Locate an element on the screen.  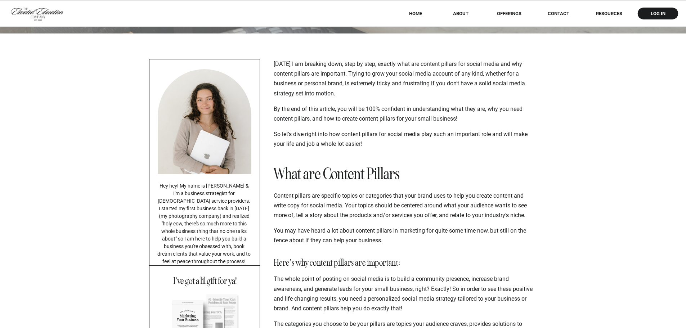
p: You may have heard a lot about content pillars in marketing for quite some time now, but still on... is located at coordinates (404, 235).